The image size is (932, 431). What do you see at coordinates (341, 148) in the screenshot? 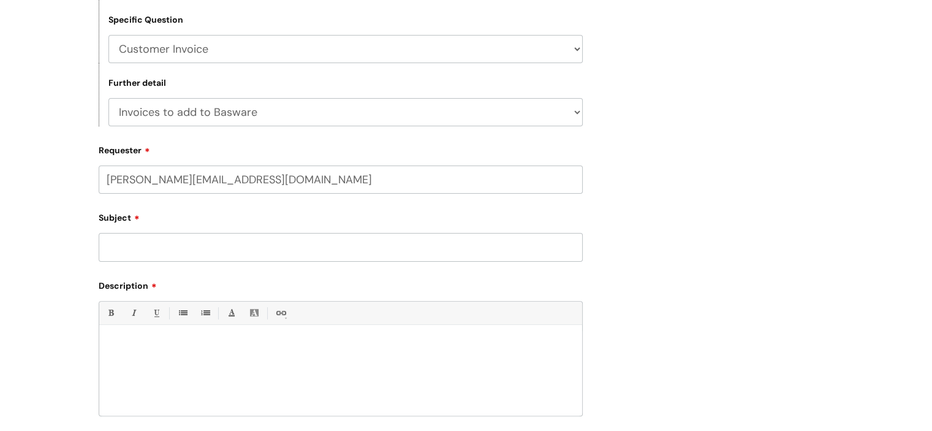
I see `label: Requester` at bounding box center [341, 148].